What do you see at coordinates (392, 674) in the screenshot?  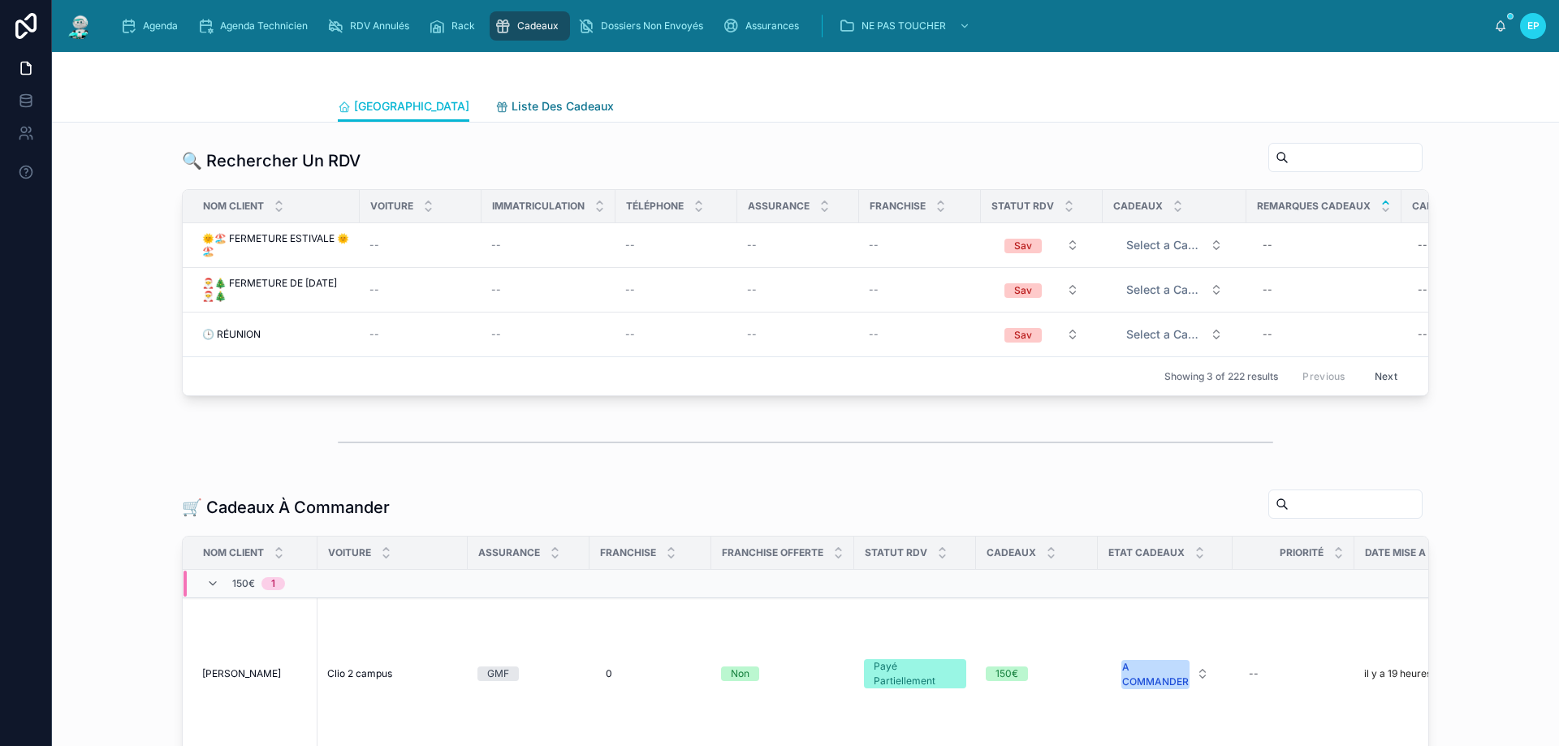 I see `a: Clio 2 campus` at bounding box center [392, 674].